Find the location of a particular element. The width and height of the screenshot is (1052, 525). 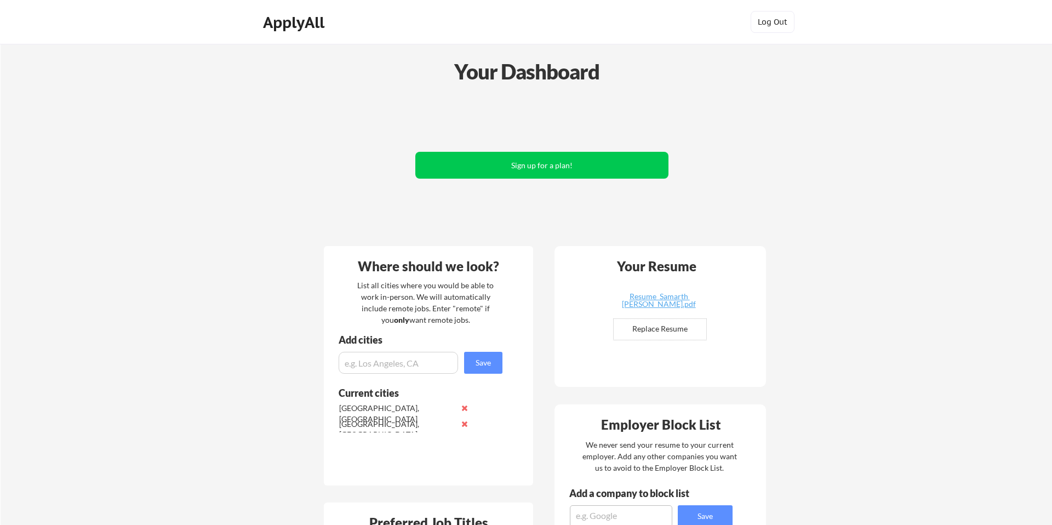

div: ApplyAll is located at coordinates (295, 22).